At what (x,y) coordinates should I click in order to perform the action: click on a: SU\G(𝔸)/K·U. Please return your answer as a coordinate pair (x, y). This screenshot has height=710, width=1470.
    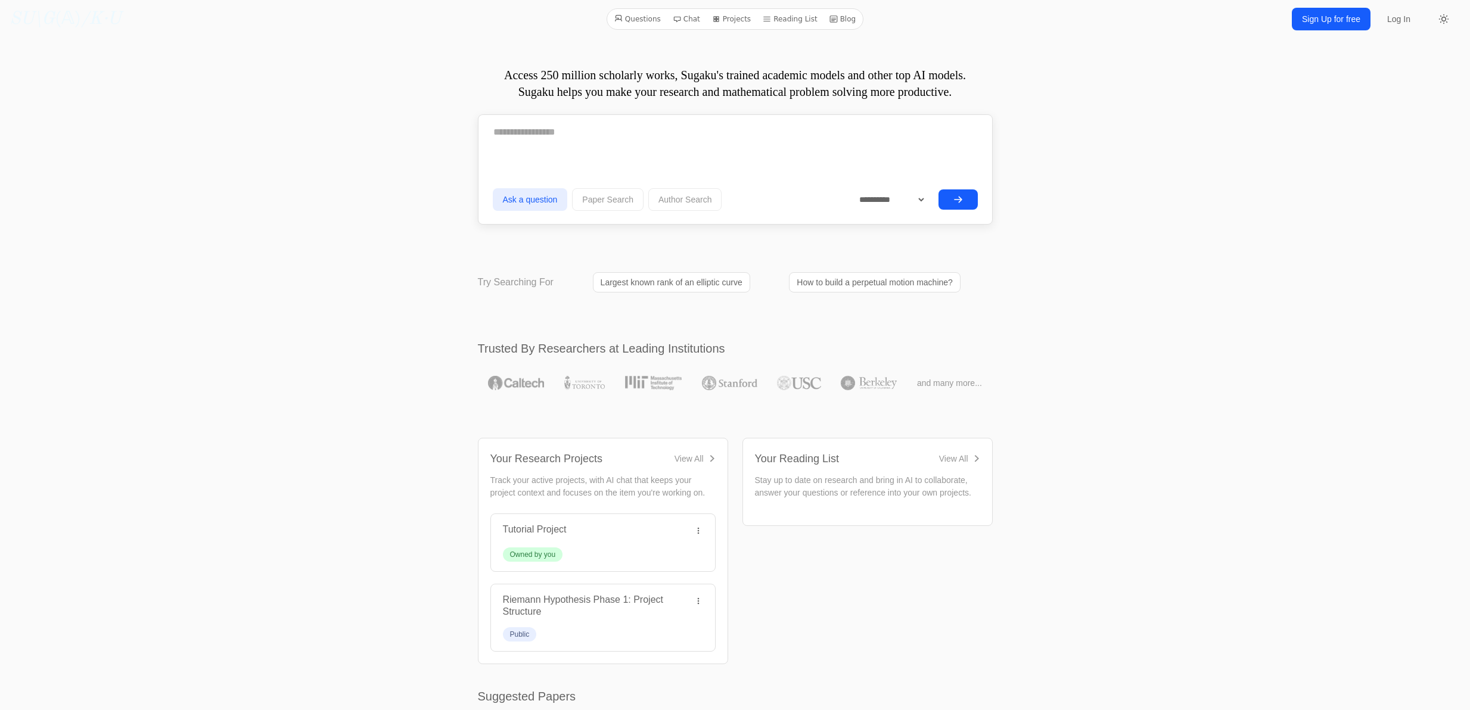
    Looking at the image, I should click on (65, 19).